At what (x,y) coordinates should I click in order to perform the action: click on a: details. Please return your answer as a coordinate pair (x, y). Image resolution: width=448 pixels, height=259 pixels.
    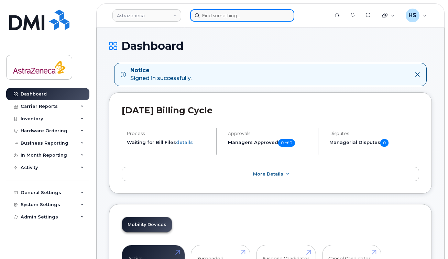
    Looking at the image, I should click on (184, 142).